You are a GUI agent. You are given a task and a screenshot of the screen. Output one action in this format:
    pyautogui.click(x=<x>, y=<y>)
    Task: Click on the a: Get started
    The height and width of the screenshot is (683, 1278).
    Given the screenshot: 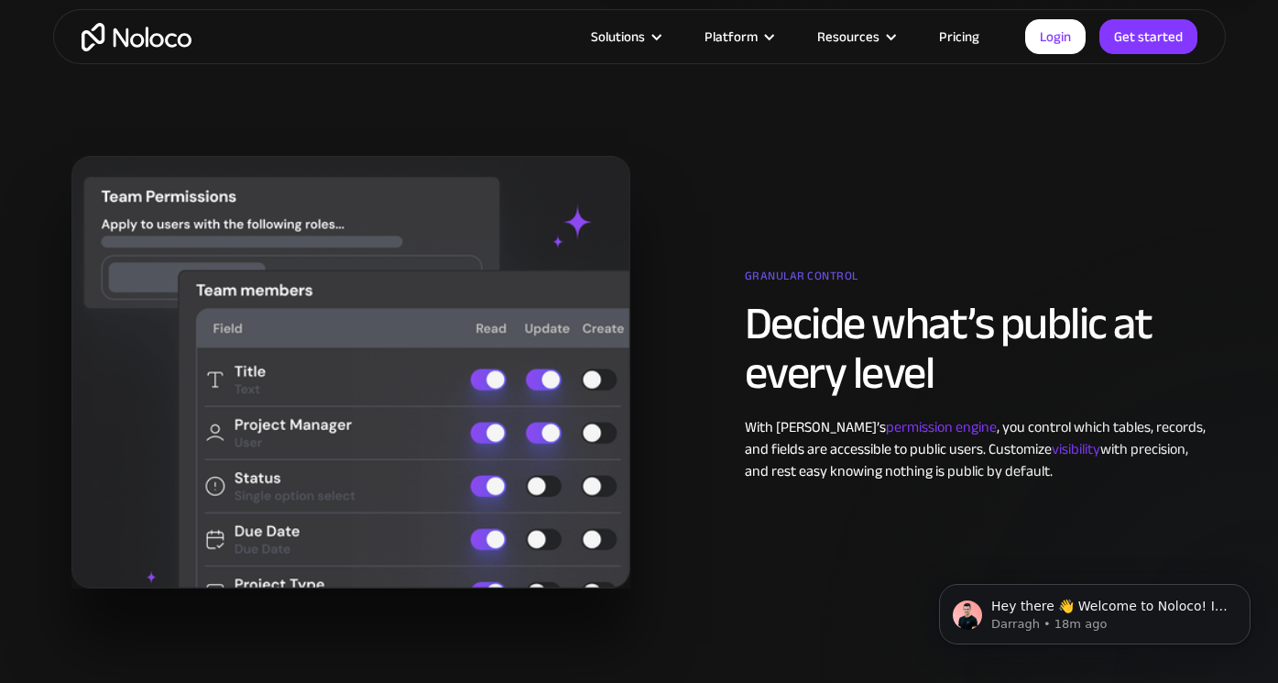 What is the action you would take?
    pyautogui.click(x=1148, y=37)
    